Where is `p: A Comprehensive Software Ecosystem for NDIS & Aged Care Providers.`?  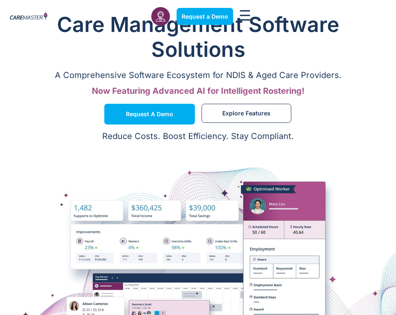 p: A Comprehensive Software Ecosystem for NDIS & Aged Care Providers. is located at coordinates (198, 75).